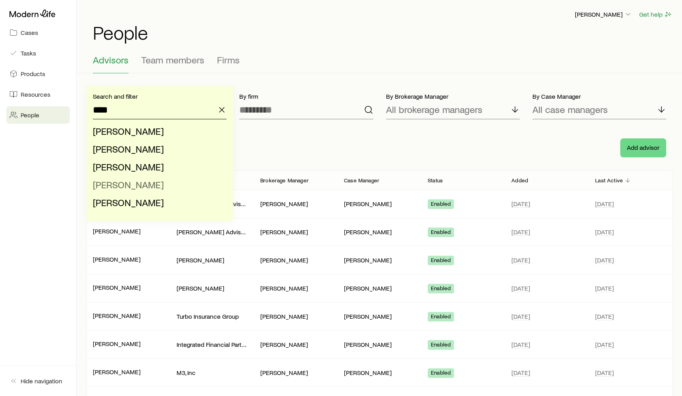 This screenshot has width=682, height=396. What do you see at coordinates (173, 60) in the screenshot?
I see `span: Team members` at bounding box center [173, 60].